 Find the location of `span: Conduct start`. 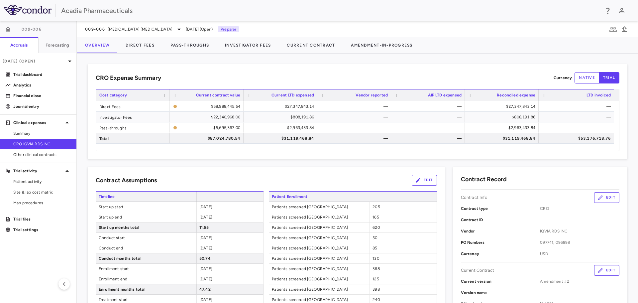

span: Conduct start is located at coordinates (146, 238).